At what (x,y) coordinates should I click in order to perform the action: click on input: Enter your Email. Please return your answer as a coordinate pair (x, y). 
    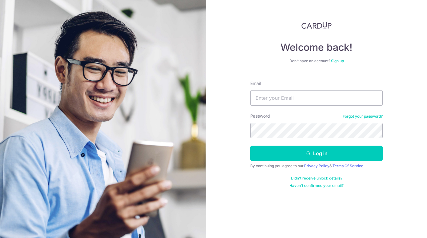
    Looking at the image, I should click on (316, 98).